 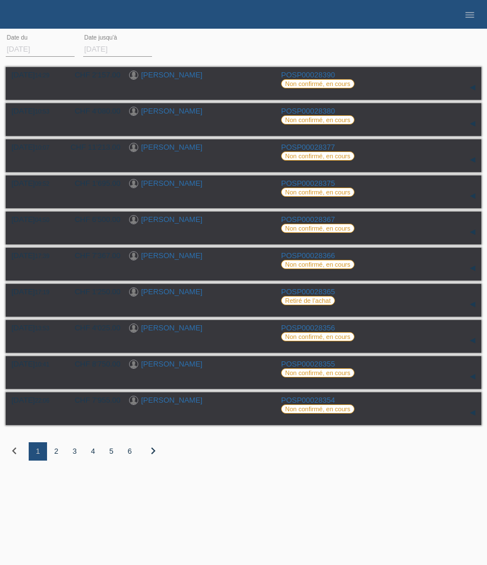 I want to click on a: POSP00028356, so click(x=308, y=327).